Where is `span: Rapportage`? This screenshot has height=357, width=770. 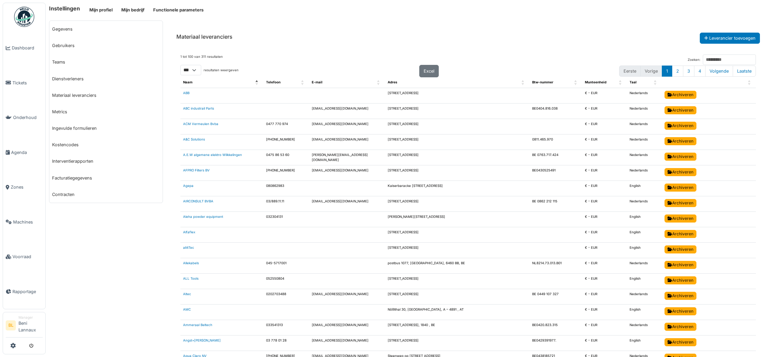
span: Rapportage is located at coordinates (28, 291).